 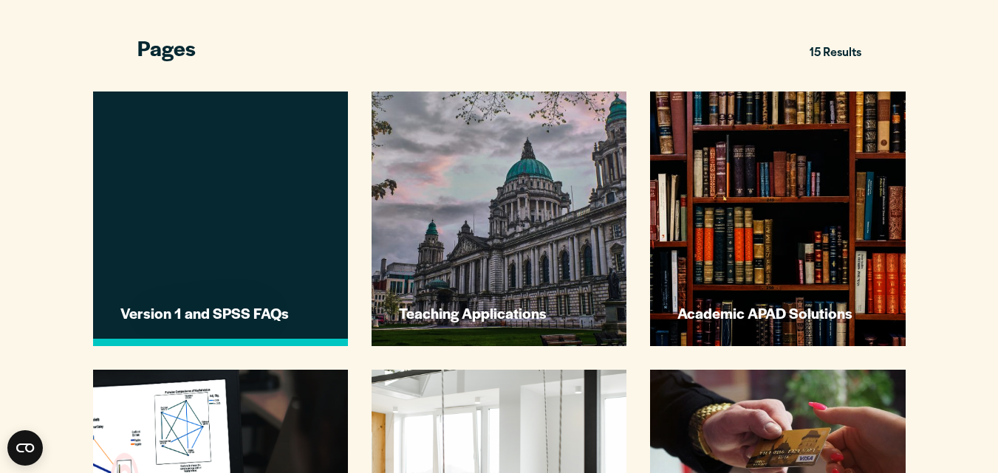 I want to click on h3: Academic APAD Solutions, so click(x=779, y=313).